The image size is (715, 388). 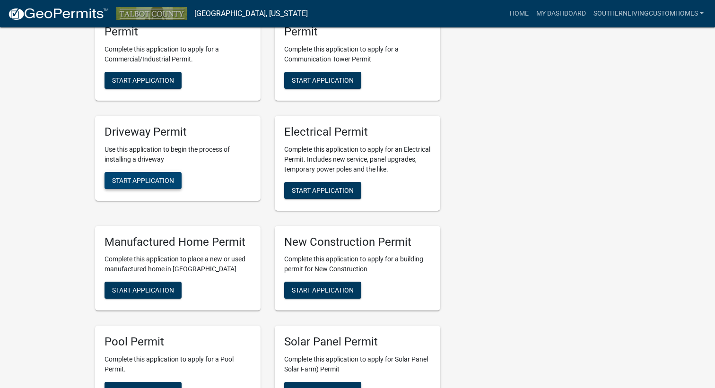 What do you see at coordinates (519, 14) in the screenshot?
I see `a: Home` at bounding box center [519, 14].